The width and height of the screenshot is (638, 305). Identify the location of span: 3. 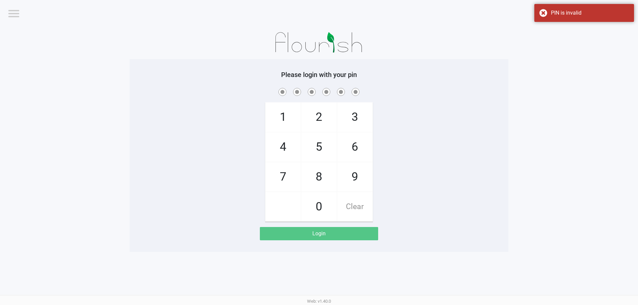
(355, 117).